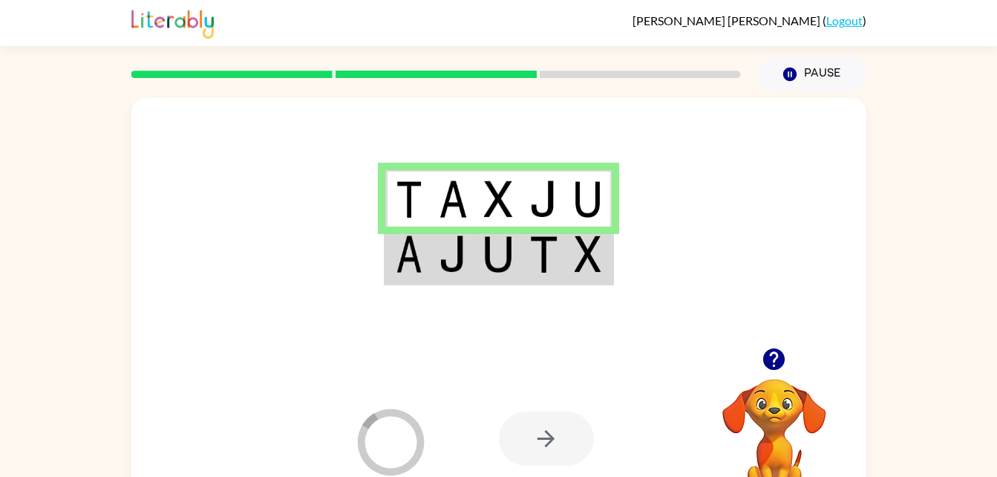  I want to click on a: Logout, so click(844, 20).